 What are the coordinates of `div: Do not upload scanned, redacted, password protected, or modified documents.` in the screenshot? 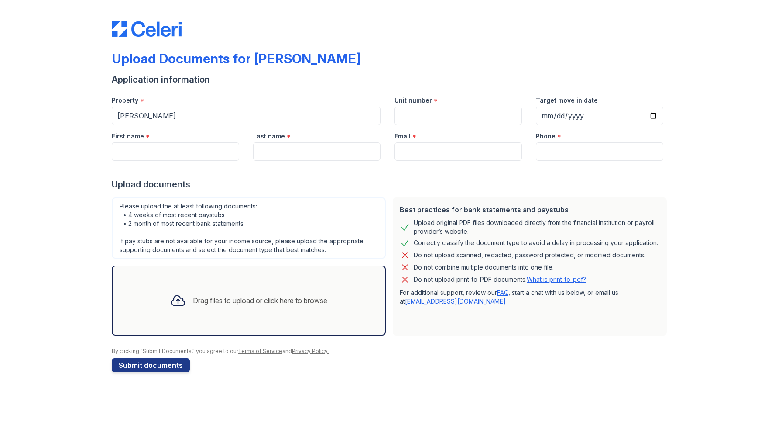 It's located at (529, 255).